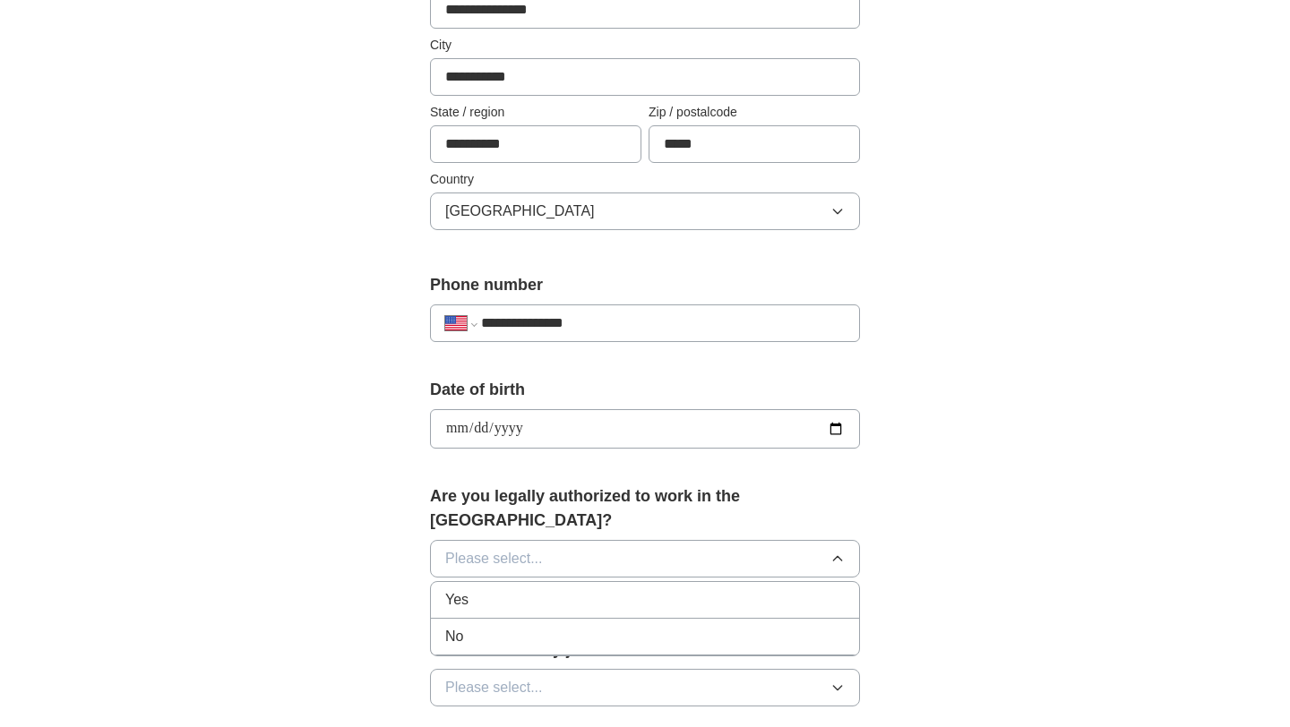 This screenshot has height=727, width=1290. What do you see at coordinates (645, 390) in the screenshot?
I see `label: Date of birth` at bounding box center [645, 390].